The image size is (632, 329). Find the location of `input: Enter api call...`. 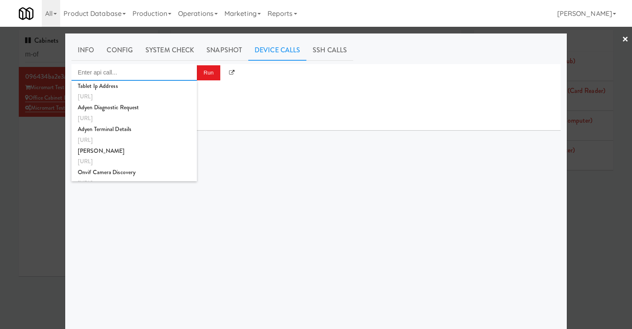

input: Enter api call... is located at coordinates (134, 72).